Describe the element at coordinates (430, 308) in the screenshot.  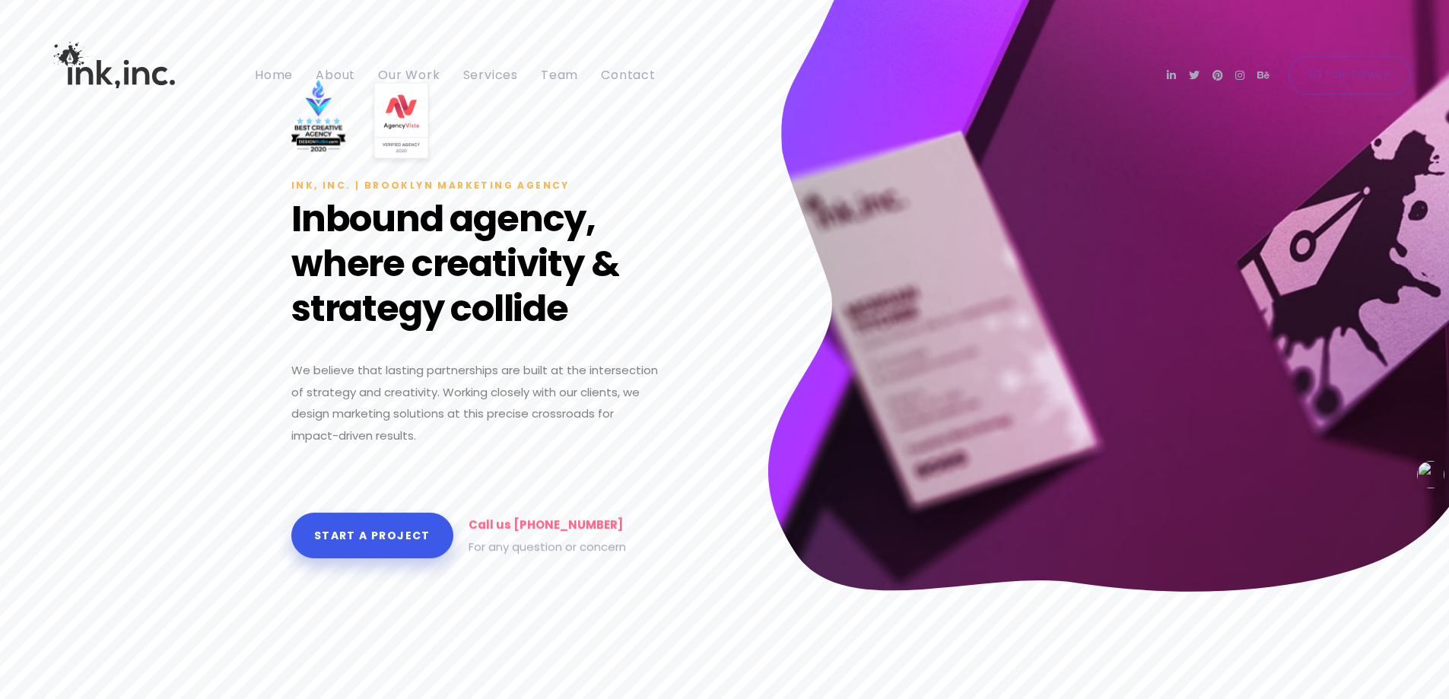
I see `span: strategy collide` at that location.